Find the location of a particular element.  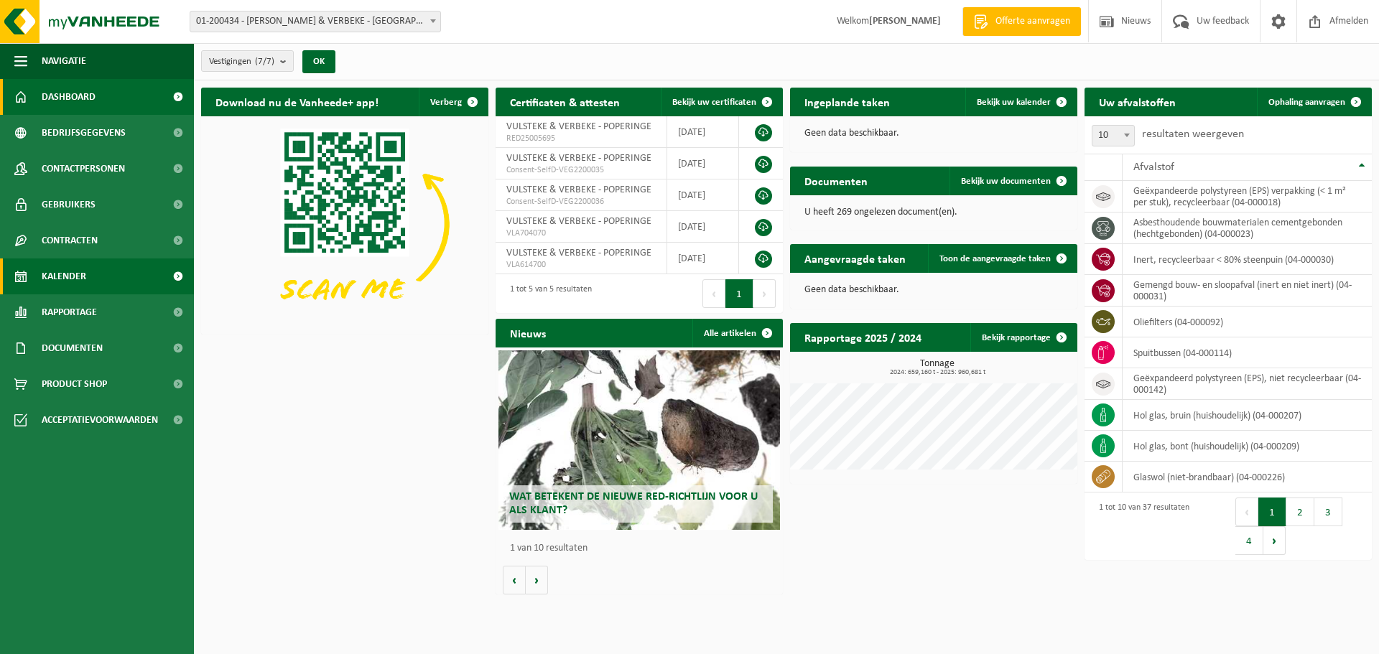

button: 3 is located at coordinates (1328, 512).